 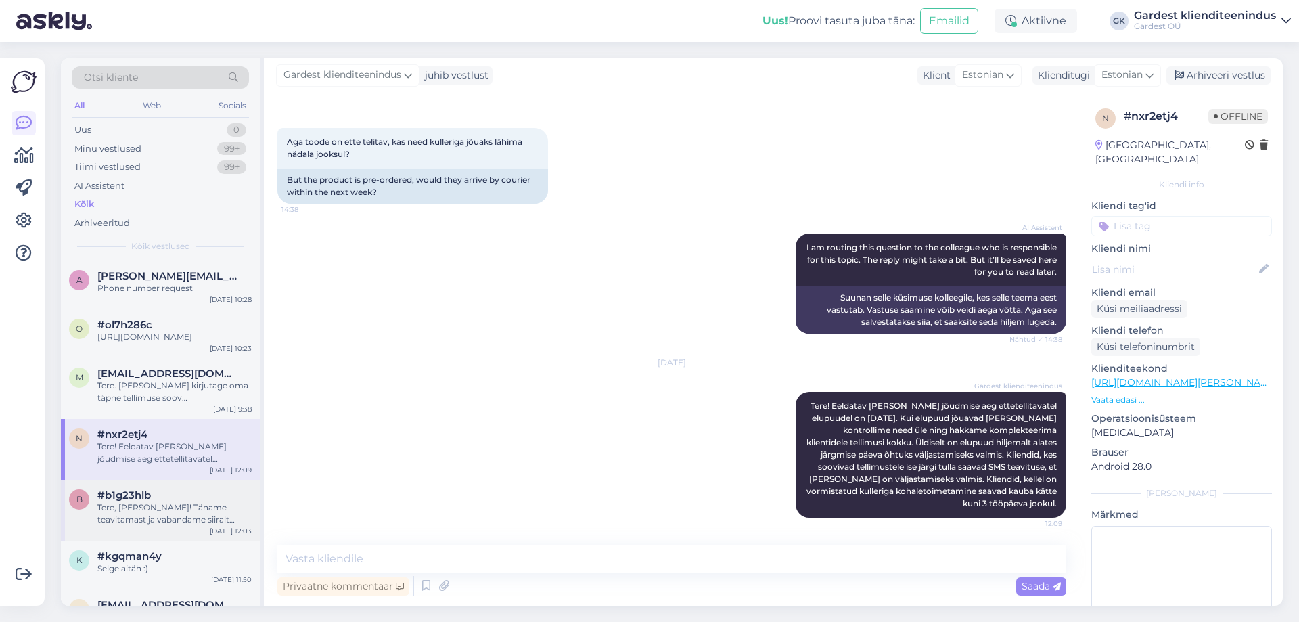 I want to click on div: Proovi tasuta juba täna:, so click(x=839, y=21).